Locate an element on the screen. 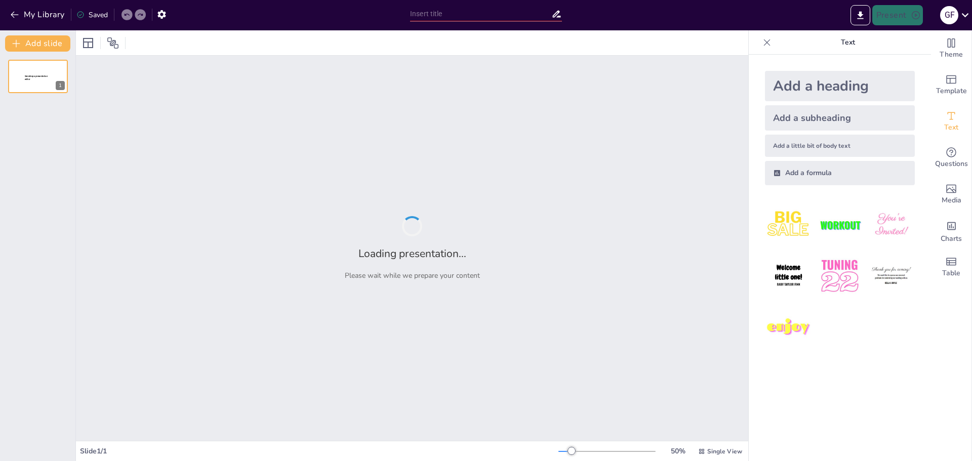  div: Layout is located at coordinates (88, 43).